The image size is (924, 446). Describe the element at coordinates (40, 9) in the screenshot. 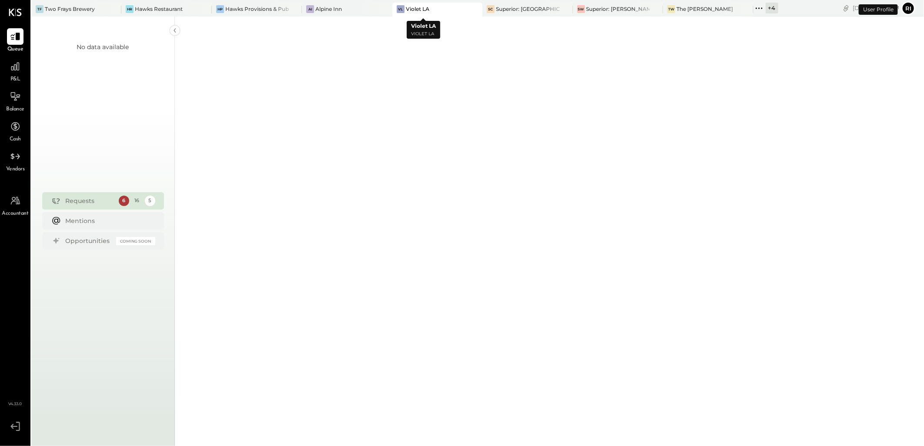

I see `div: TF` at that location.